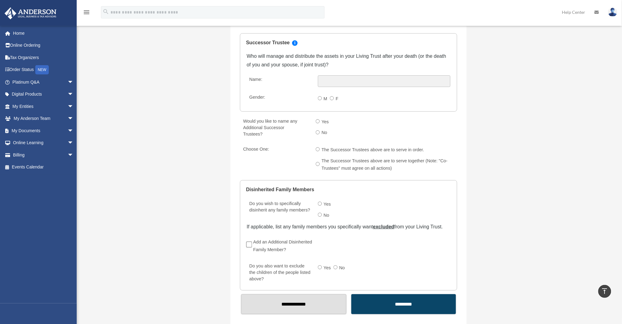 This screenshot has height=324, width=622. What do you see at coordinates (280, 210) in the screenshot?
I see `label: Do you wish to specifically disinherit any family members?` at bounding box center [280, 210].